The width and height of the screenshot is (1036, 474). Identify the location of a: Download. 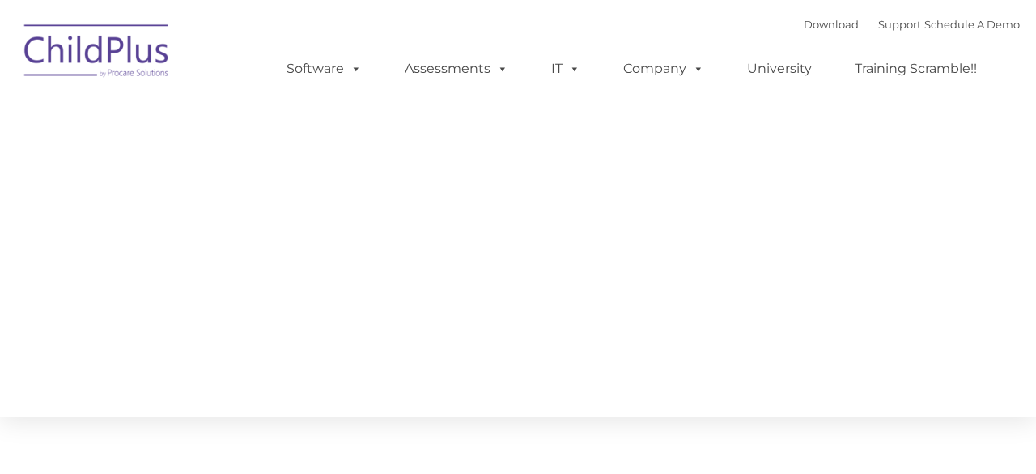
(831, 24).